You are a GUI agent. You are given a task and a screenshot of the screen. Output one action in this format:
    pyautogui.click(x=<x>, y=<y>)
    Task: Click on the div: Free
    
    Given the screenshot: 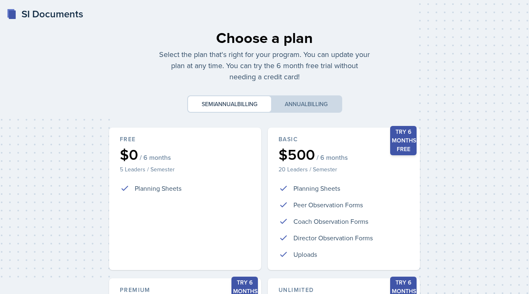 What is the action you would take?
    pyautogui.click(x=185, y=139)
    